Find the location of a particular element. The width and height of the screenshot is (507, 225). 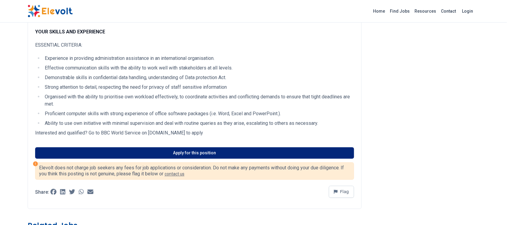

li: Proficient computer skills with strong experience of office software packages (i.e. Word, Excel a... is located at coordinates (198, 114).